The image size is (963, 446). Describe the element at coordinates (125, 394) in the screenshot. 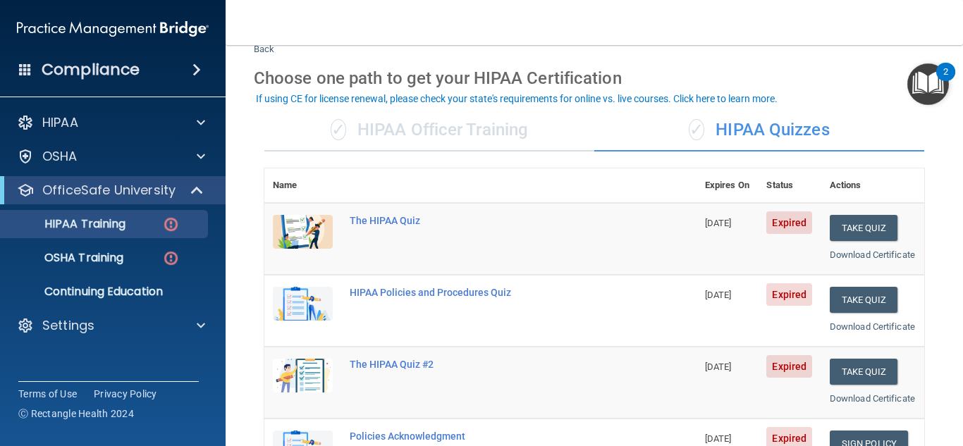

I see `a: Privacy Policy` at that location.